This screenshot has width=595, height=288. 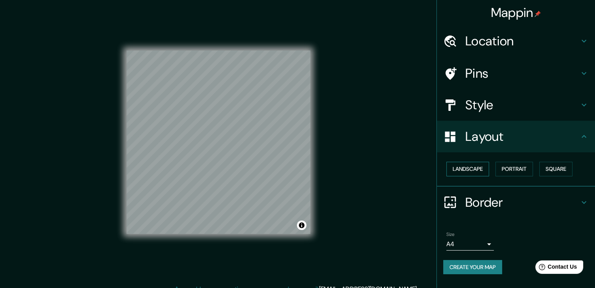 What do you see at coordinates (467, 169) in the screenshot?
I see `button: Landscape` at bounding box center [467, 169].